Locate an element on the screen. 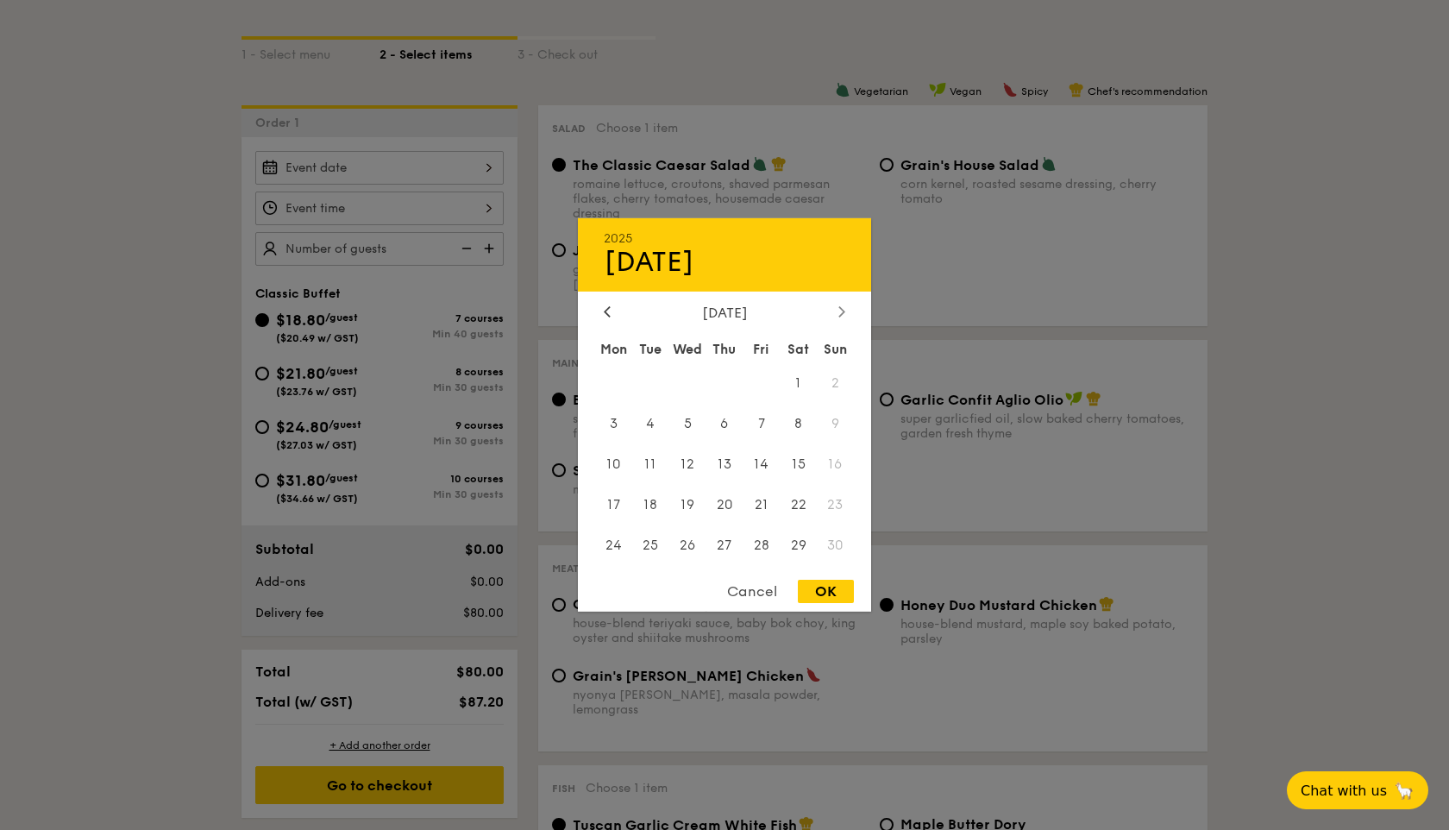  span: 7 is located at coordinates (761, 424).